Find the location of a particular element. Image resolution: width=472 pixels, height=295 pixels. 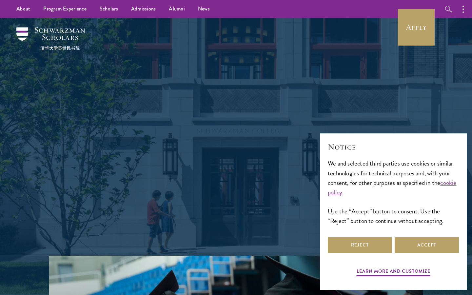

h2: Notice is located at coordinates (393, 147).